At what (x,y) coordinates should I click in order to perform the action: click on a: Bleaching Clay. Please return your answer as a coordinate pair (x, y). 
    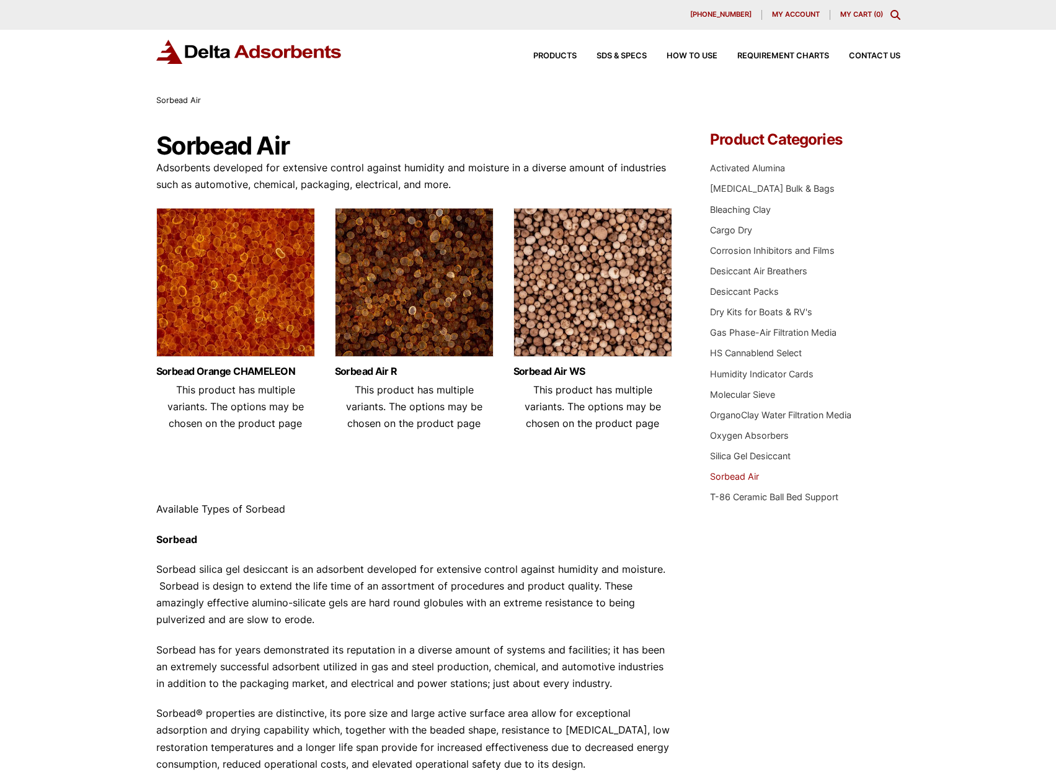
    Looking at the image, I should click on (741, 209).